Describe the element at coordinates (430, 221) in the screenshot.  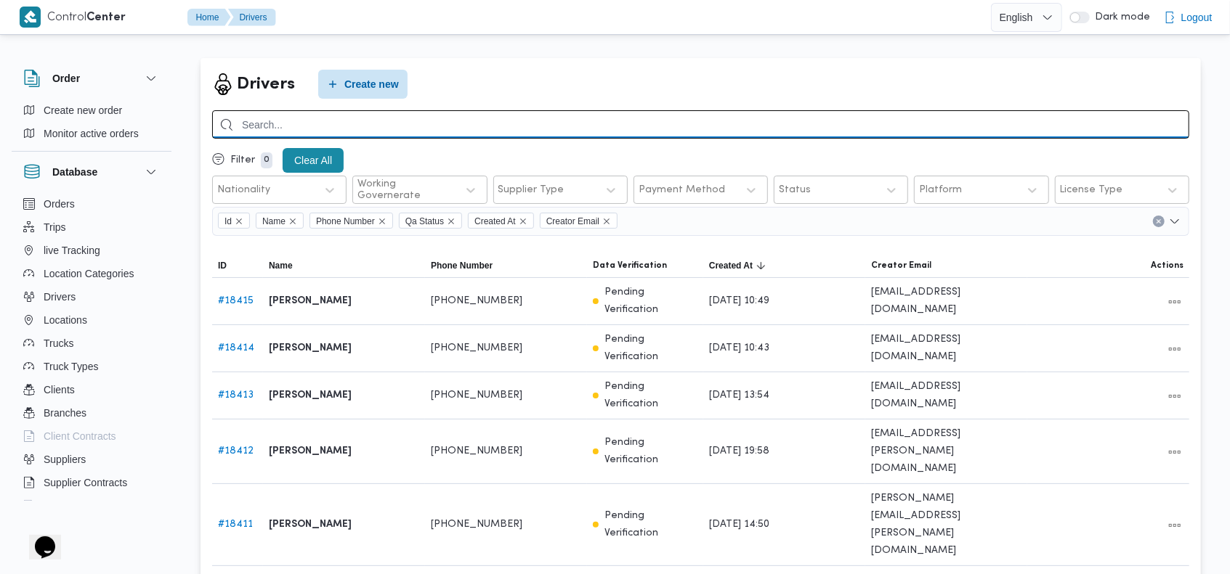
I see `span: Qa Status` at that location.